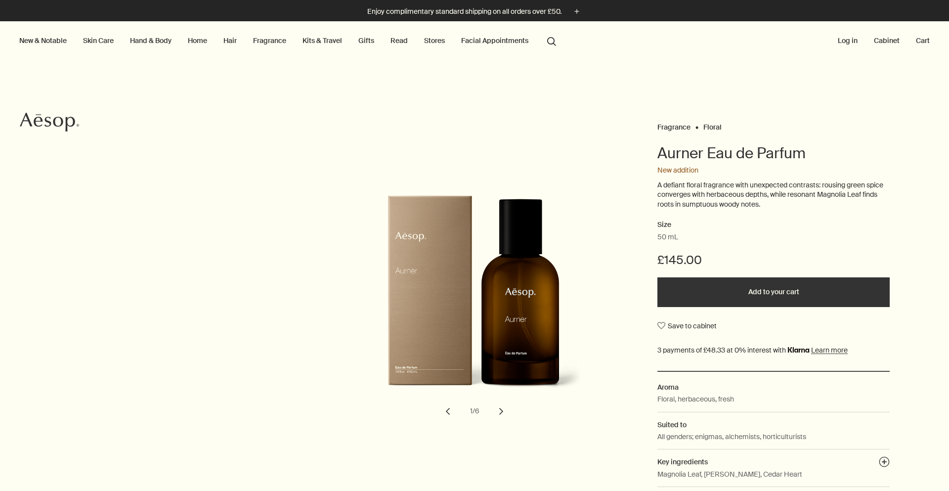  Describe the element at coordinates (434, 41) in the screenshot. I see `button: Stores` at that location.